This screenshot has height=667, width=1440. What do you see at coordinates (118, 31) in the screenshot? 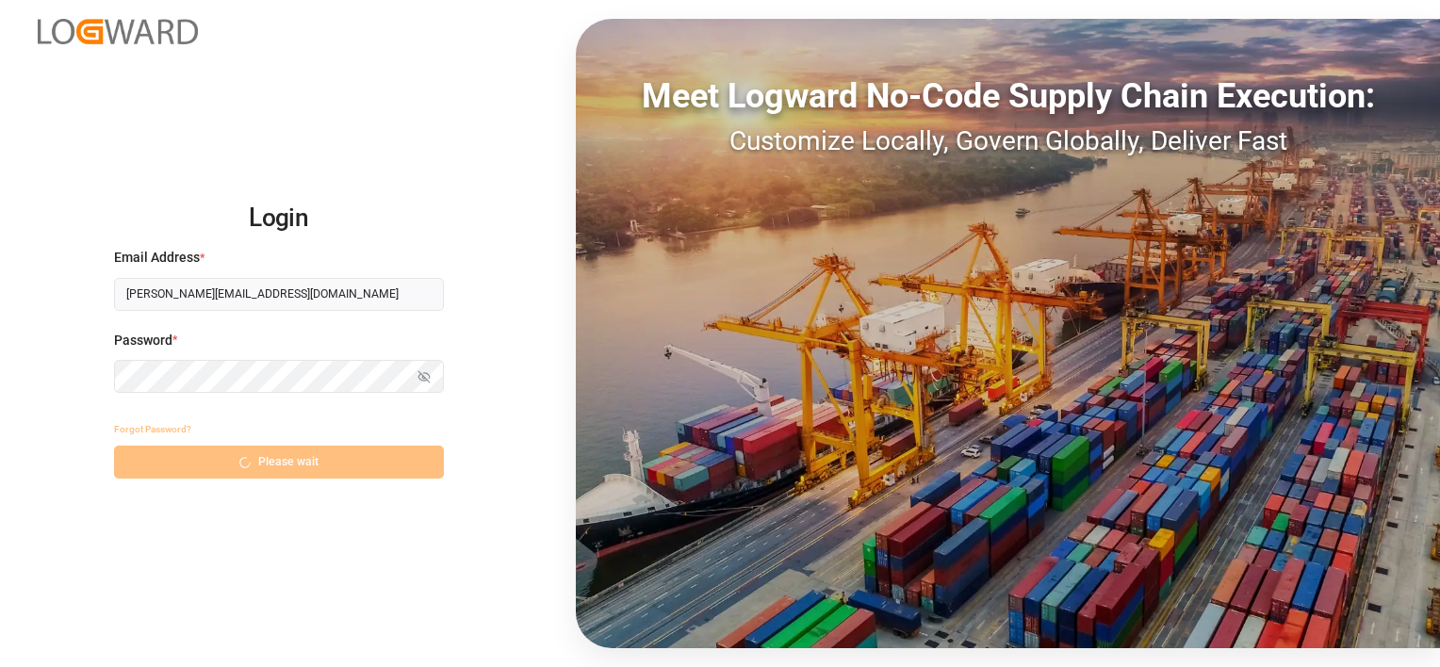
I see `img: Logward_new_orange.png` at bounding box center [118, 31].